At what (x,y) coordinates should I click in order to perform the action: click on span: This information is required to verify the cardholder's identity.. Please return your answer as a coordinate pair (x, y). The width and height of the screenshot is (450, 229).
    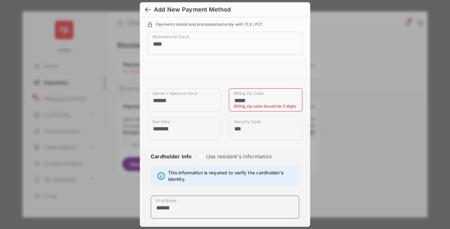
    Looking at the image, I should click on (232, 176).